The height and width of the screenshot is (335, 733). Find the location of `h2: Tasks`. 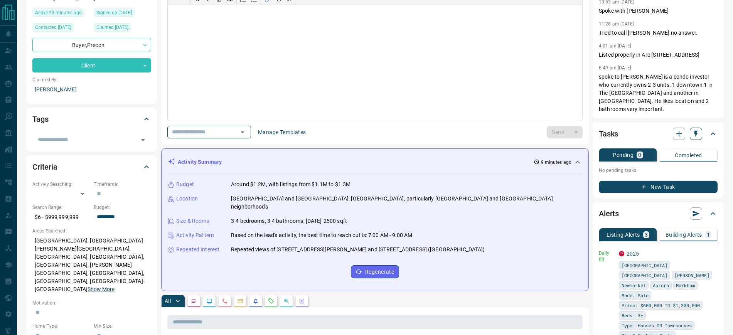

h2: Tasks is located at coordinates (609, 134).